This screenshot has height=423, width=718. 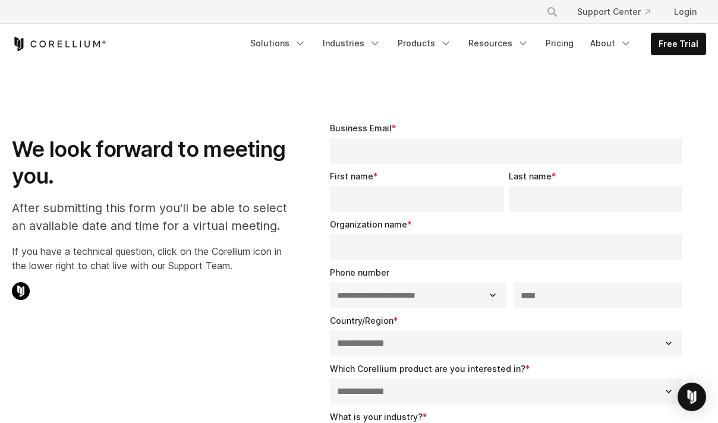 What do you see at coordinates (613, 12) in the screenshot?
I see `a: Support Center` at bounding box center [613, 12].